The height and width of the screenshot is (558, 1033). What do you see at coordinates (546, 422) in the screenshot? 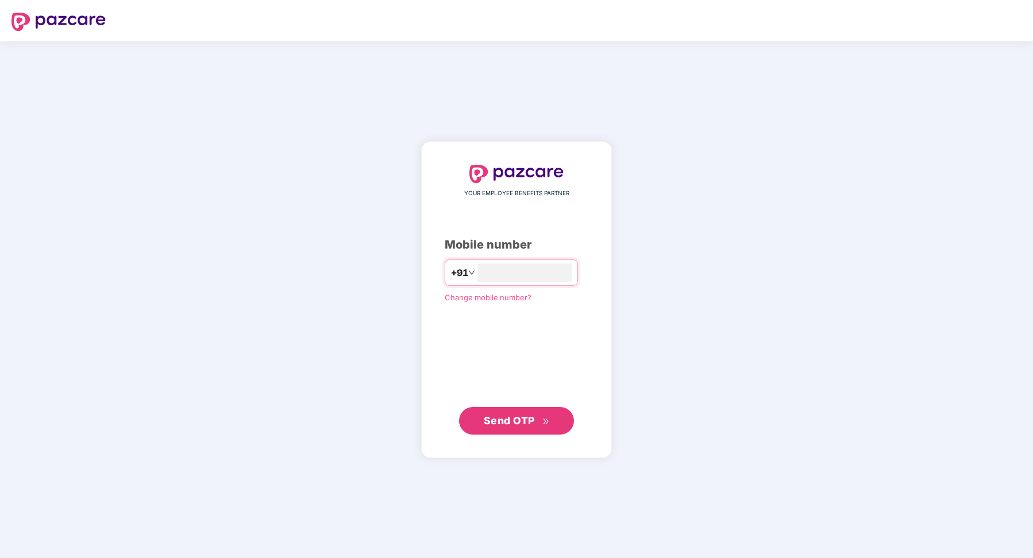
I see `span: double-right` at bounding box center [546, 422].